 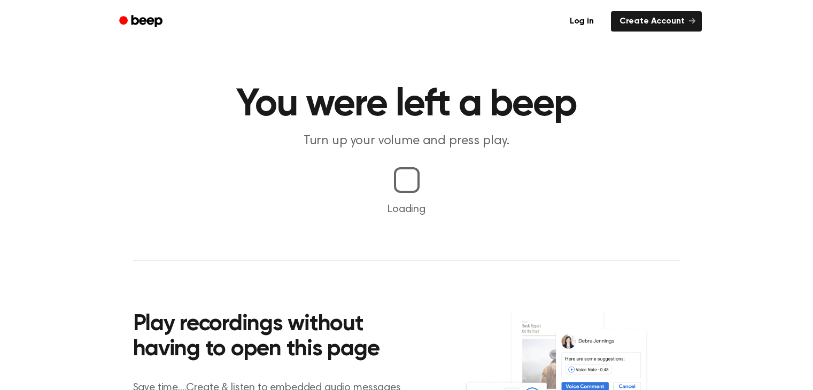 What do you see at coordinates (406, 210) in the screenshot?
I see `p: Loading` at bounding box center [406, 210].